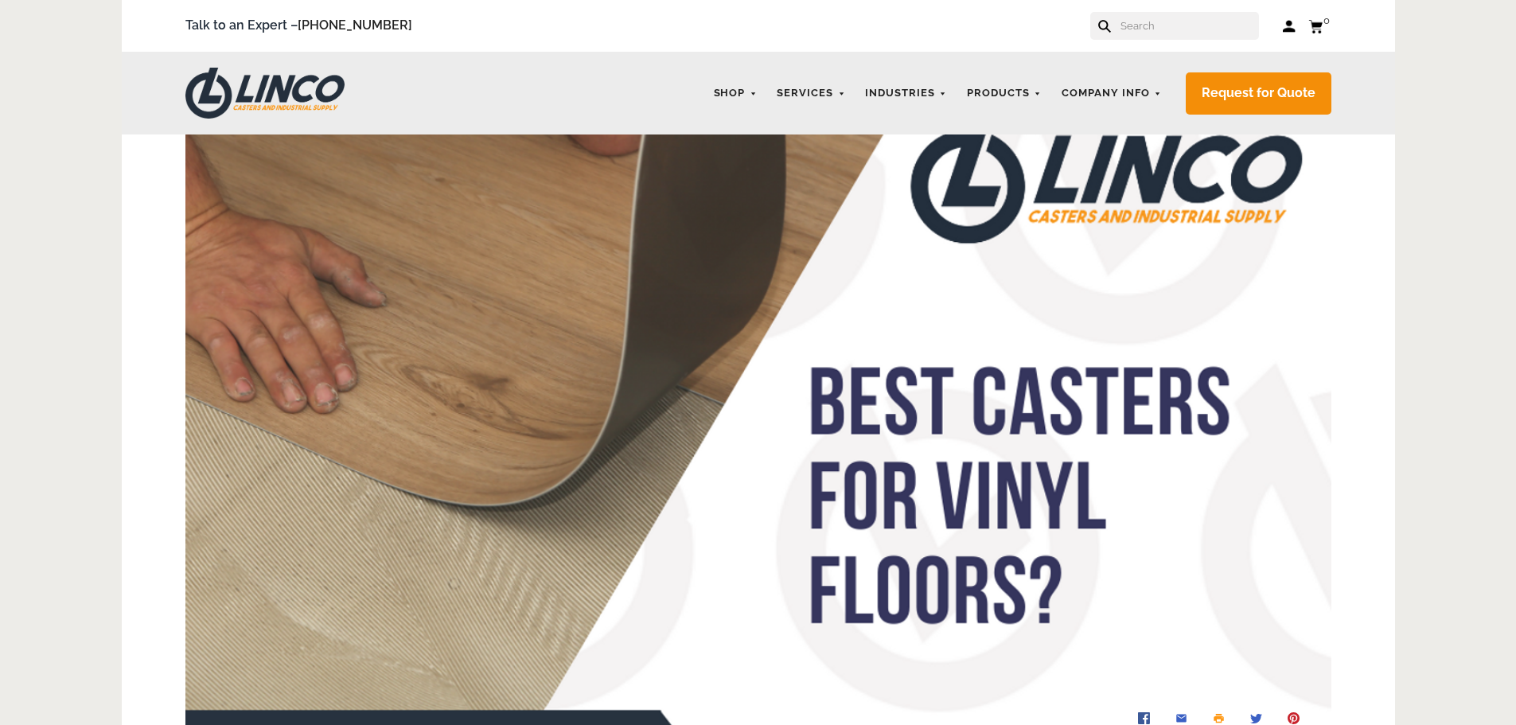  Describe the element at coordinates (1259, 93) in the screenshot. I see `a: Request for Quote` at that location.